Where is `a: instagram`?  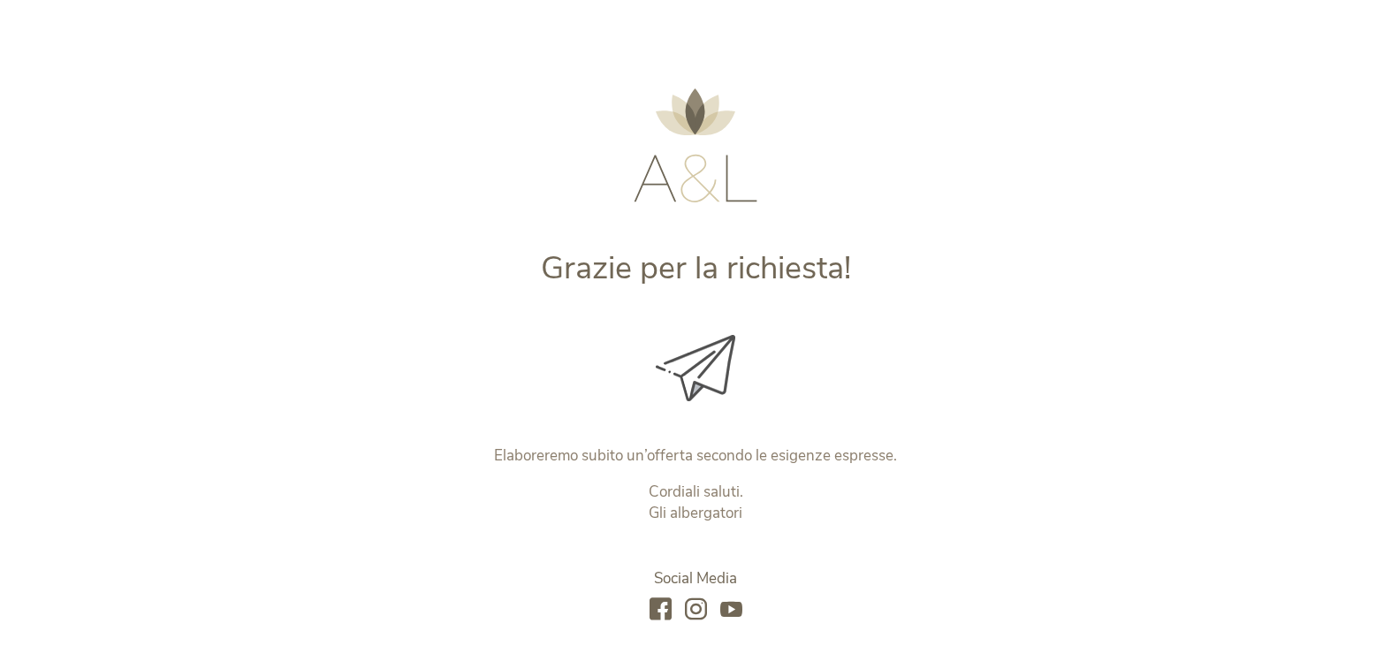 a: instagram is located at coordinates (695, 610).